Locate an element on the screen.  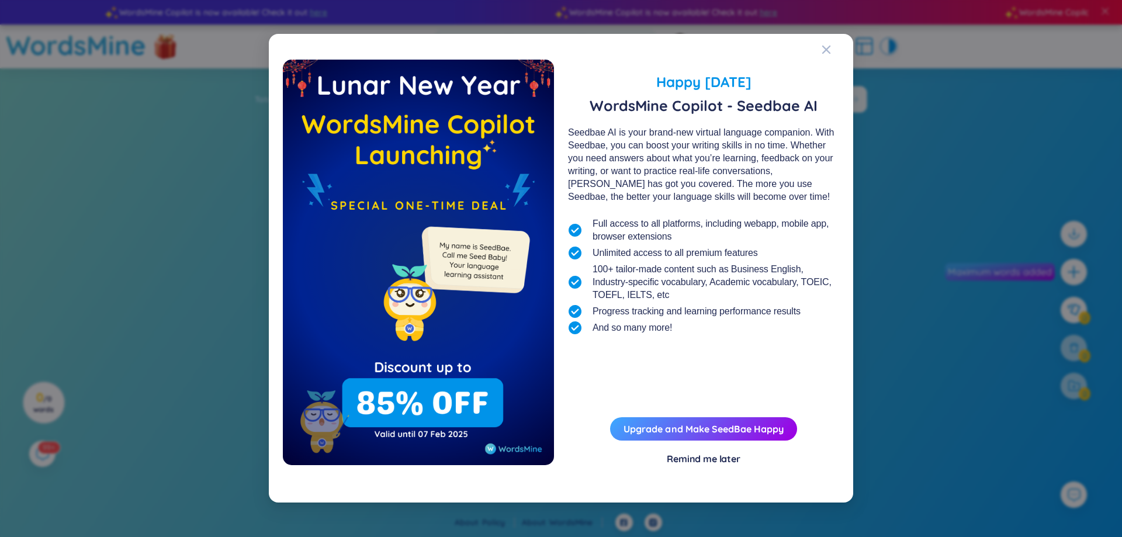
div: Seedbae AI is your brand-new virtual language companion. With Seedbae, you can boost your writing... is located at coordinates (703, 165).